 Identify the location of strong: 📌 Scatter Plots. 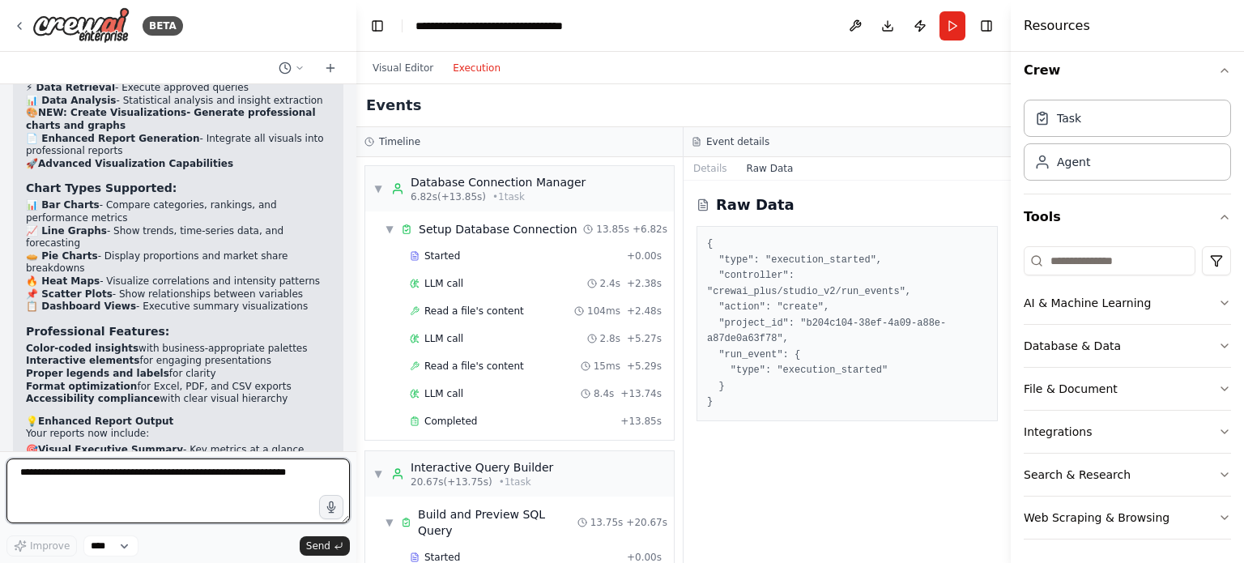
(69, 294).